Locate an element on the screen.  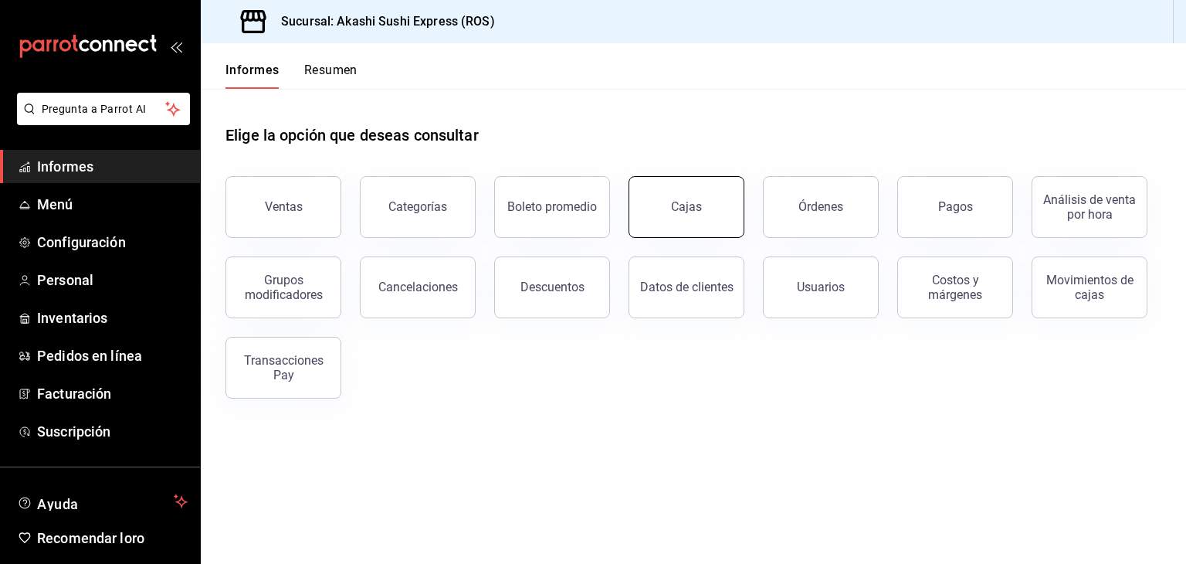
font: Transacciones Pay is located at coordinates (283, 368).